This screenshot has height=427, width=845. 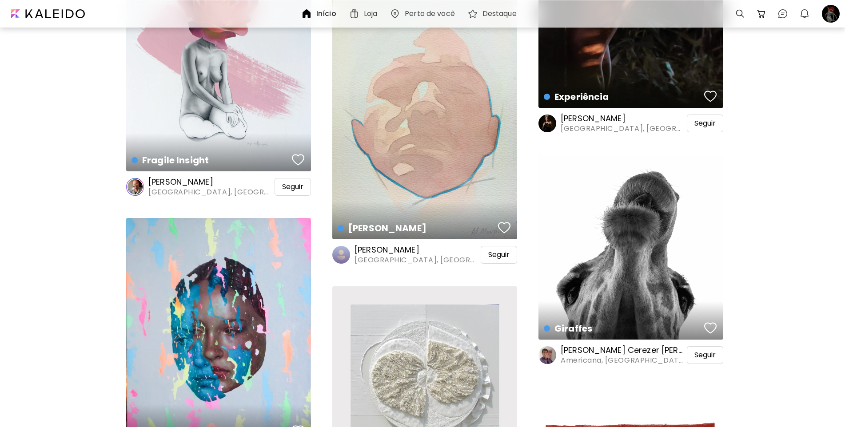 What do you see at coordinates (326, 14) in the screenshot?
I see `h6: Início` at bounding box center [326, 14].